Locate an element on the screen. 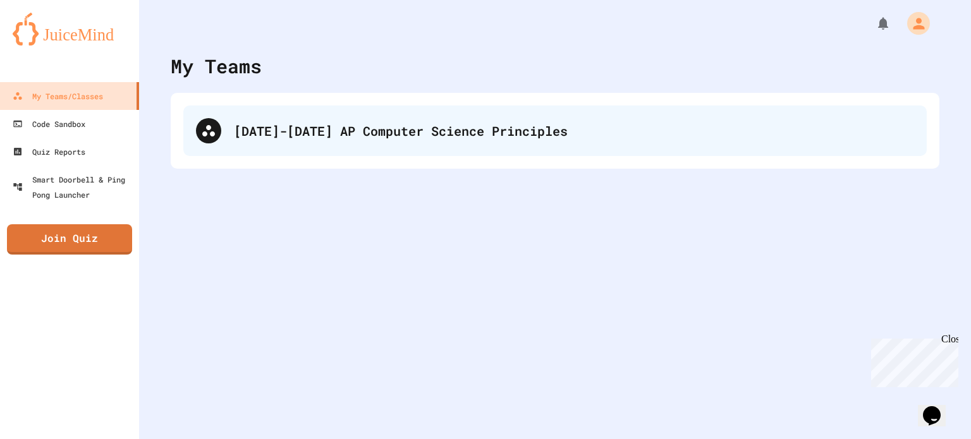  div: My Teams/Classes is located at coordinates (58, 96).